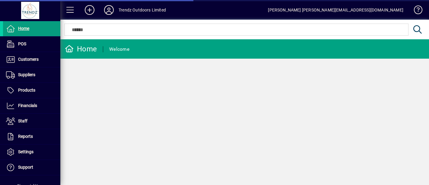 This screenshot has width=429, height=185. What do you see at coordinates (32, 90) in the screenshot?
I see `a: Products` at bounding box center [32, 90].